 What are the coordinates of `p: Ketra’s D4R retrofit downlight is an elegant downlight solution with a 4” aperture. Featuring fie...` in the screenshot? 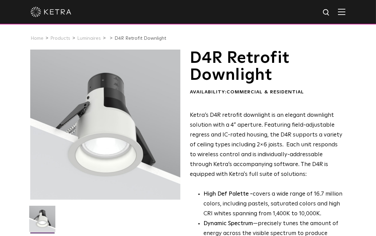 It's located at (267, 145).